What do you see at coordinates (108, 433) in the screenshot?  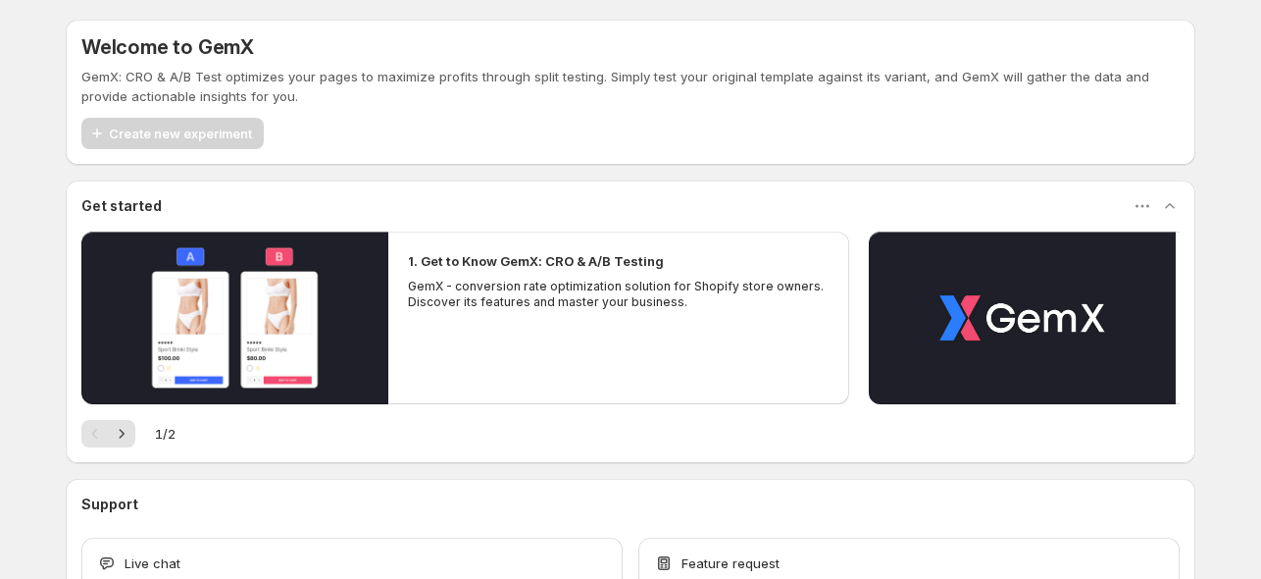 I see `nav: Pagination` at bounding box center [108, 433].